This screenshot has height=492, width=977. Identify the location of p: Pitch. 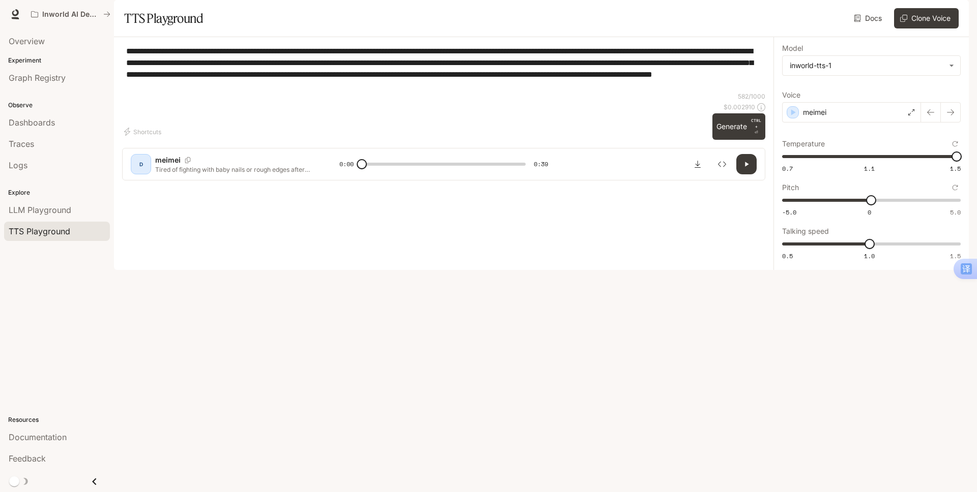
(790, 188).